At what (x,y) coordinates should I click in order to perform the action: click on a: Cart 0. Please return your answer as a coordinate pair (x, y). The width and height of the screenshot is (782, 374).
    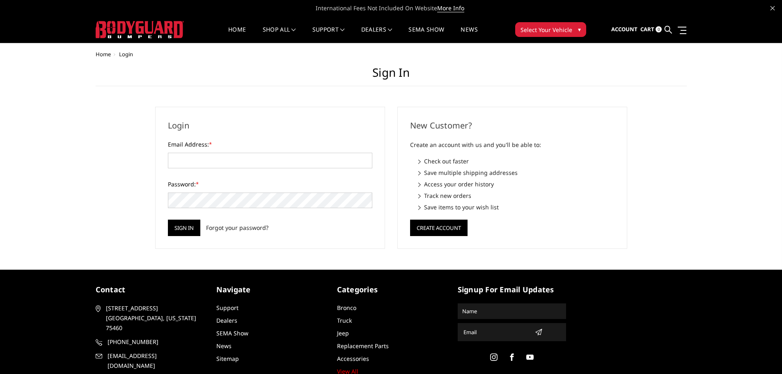
    Looking at the image, I should click on (651, 30).